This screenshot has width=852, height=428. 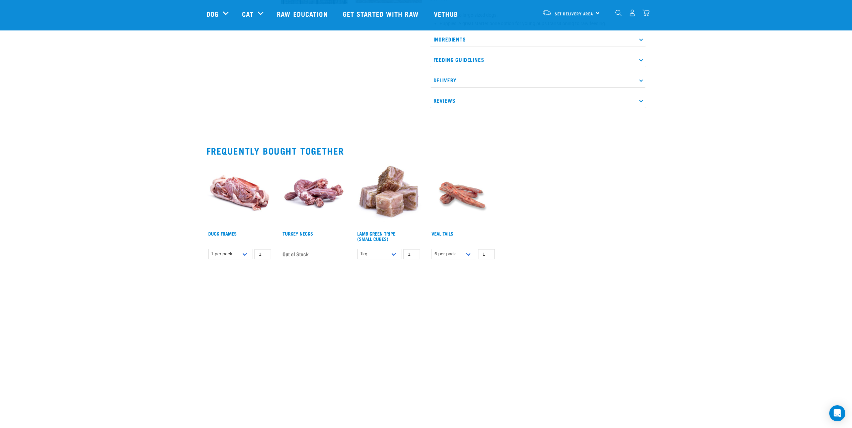 I want to click on a: Duck Frames, so click(x=222, y=233).